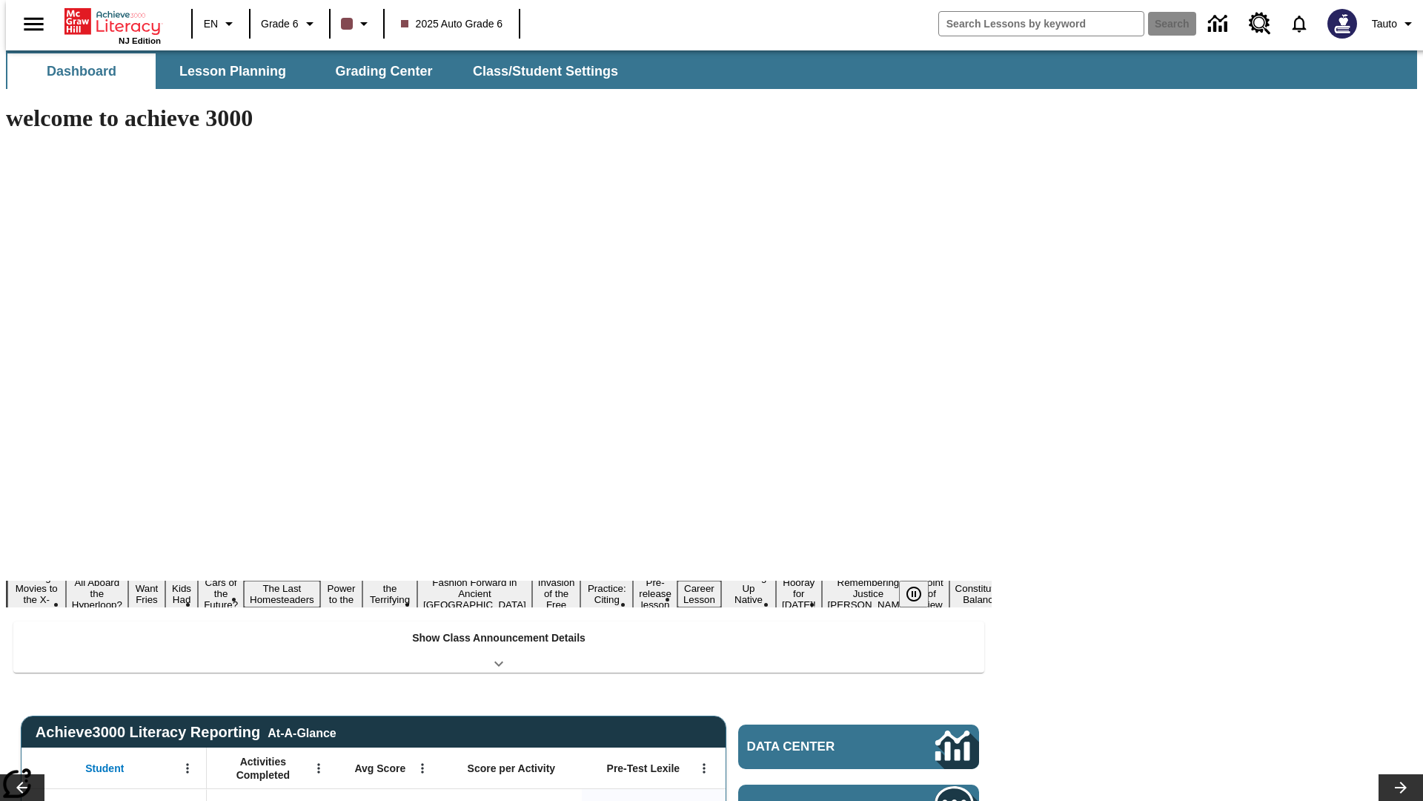 The image size is (1423, 801). What do you see at coordinates (357, 24) in the screenshot?
I see `button: Class color is dark brown. Change class color` at bounding box center [357, 24].